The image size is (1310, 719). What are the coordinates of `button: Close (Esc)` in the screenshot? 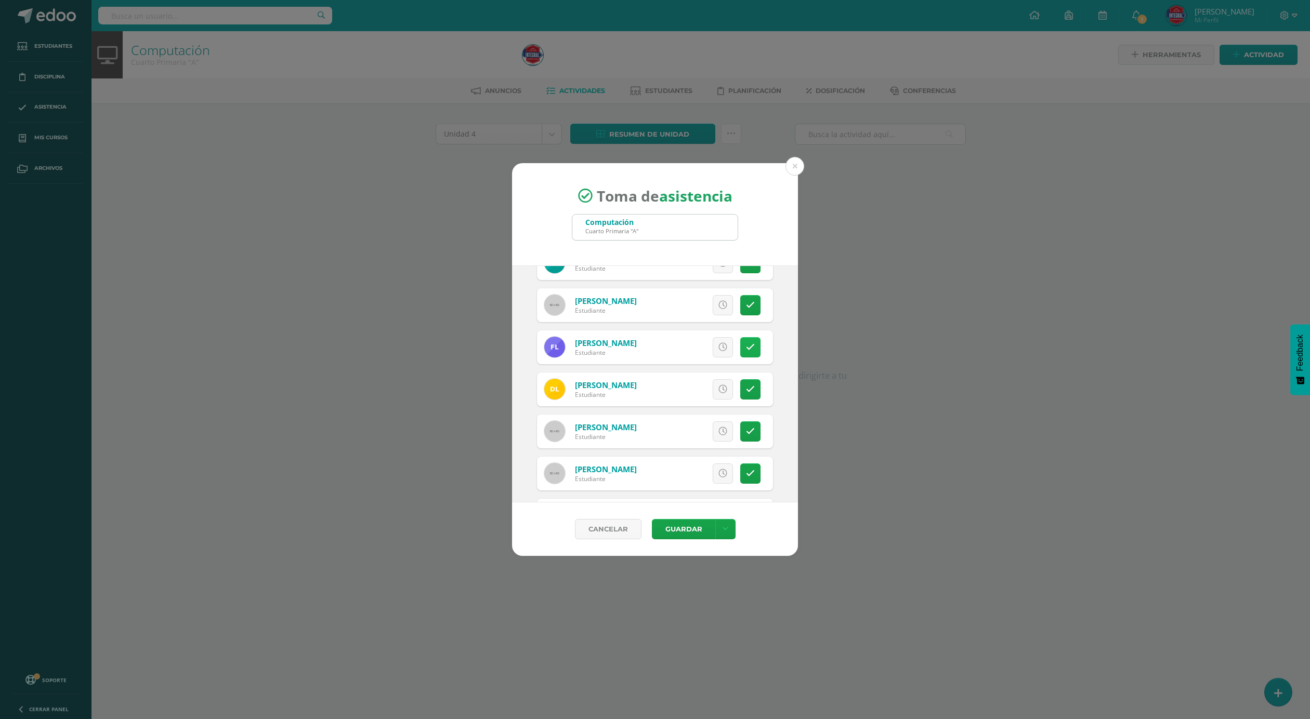 It's located at (795, 166).